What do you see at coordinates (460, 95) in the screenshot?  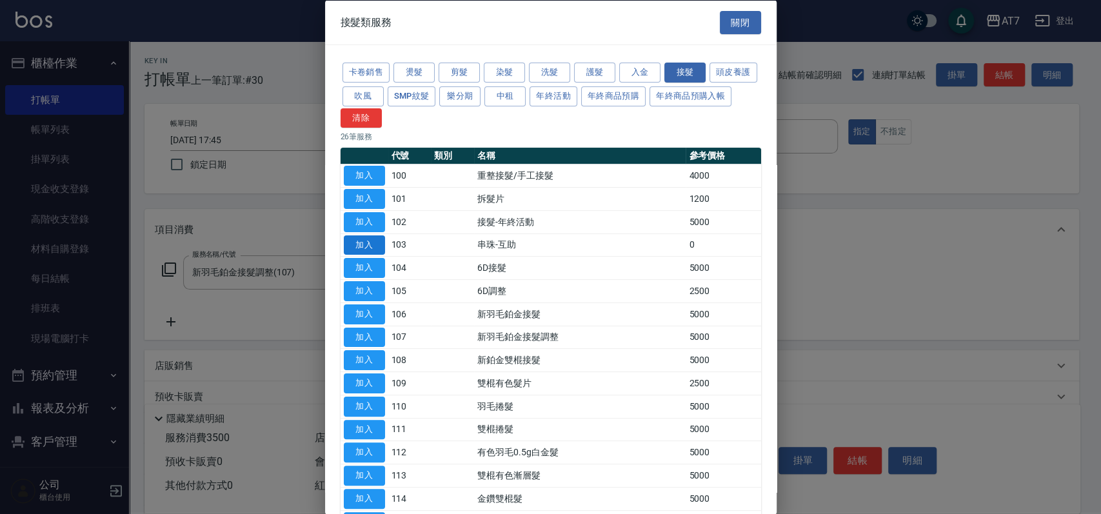 I see `button: 樂分期` at bounding box center [460, 95].